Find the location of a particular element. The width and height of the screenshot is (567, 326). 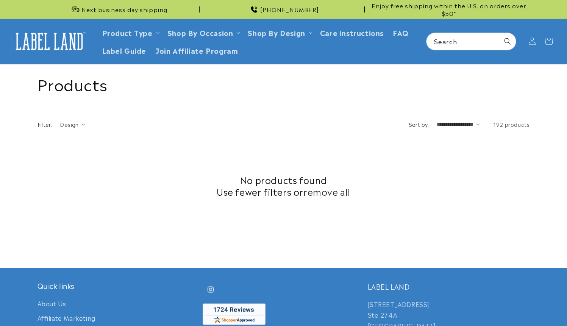

span: Label Guide is located at coordinates (124, 50).